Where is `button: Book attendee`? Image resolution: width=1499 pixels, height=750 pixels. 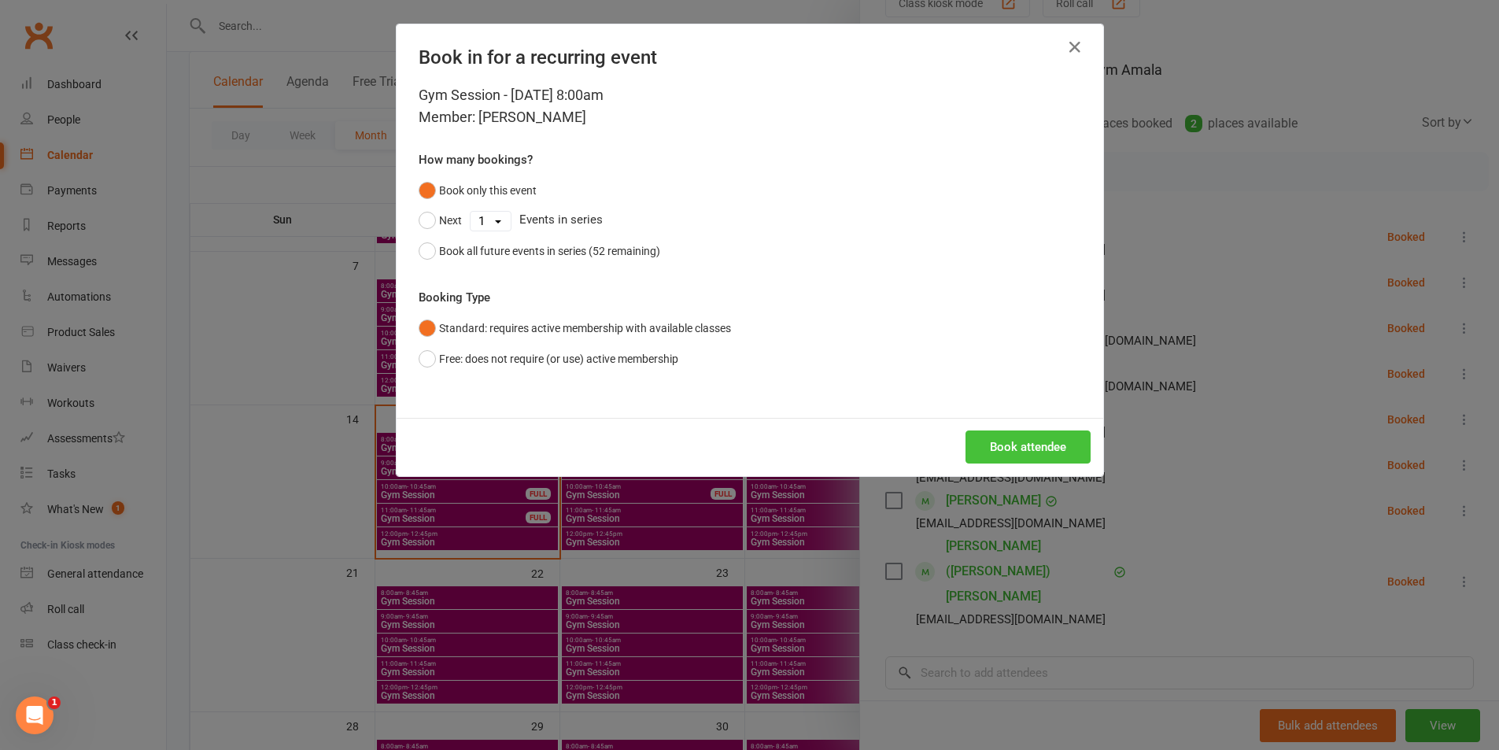
button: Book attendee is located at coordinates (1028, 447).